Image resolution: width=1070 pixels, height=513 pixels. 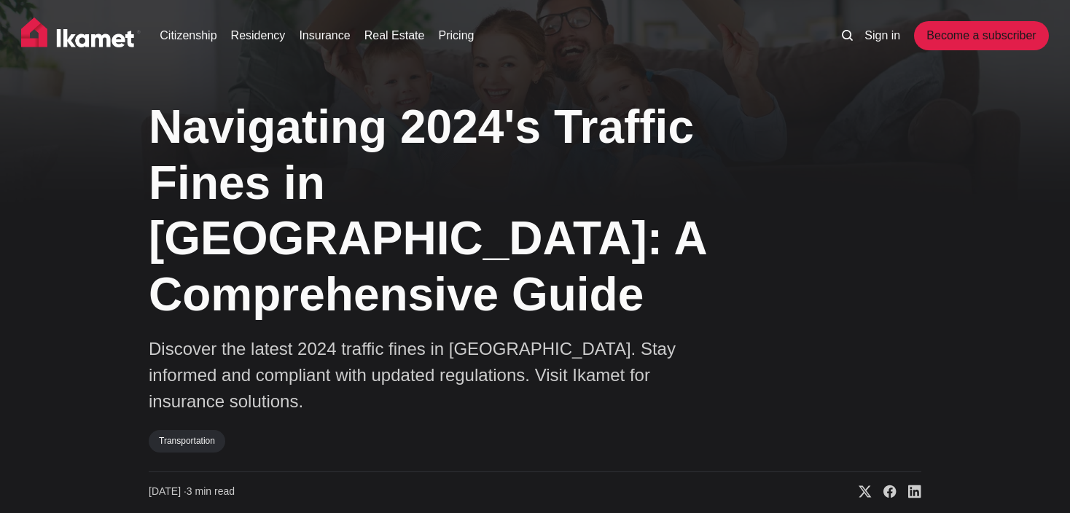 What do you see at coordinates (258, 36) in the screenshot?
I see `a: Residency` at bounding box center [258, 36].